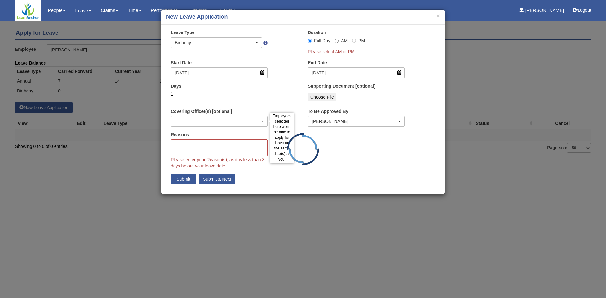 The image size is (606, 298). What do you see at coordinates (217, 163) in the screenshot?
I see `span: Please enter your Reason(s), as it is less than 3 days before your leave date.` at bounding box center [217, 163].